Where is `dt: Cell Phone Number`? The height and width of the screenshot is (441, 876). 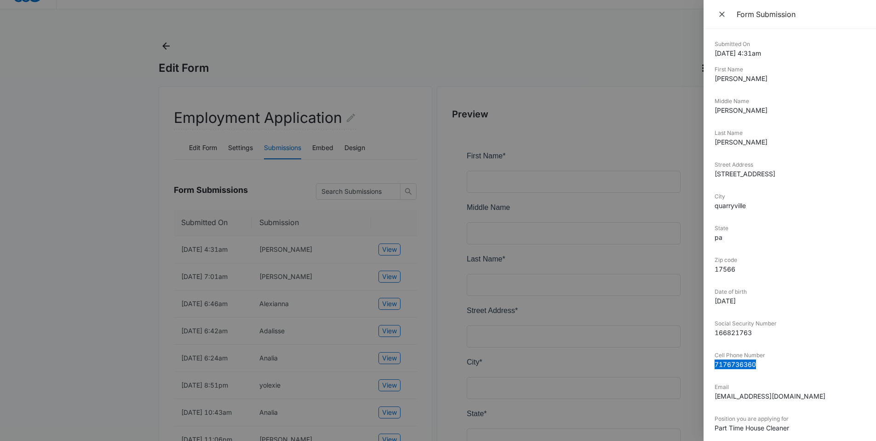 dt: Cell Phone Number is located at coordinates (790, 355).